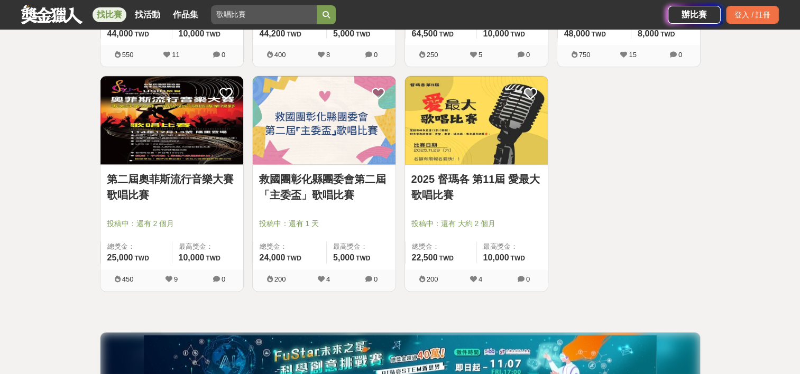 The height and width of the screenshot is (374, 800). I want to click on span: 25,000, so click(120, 257).